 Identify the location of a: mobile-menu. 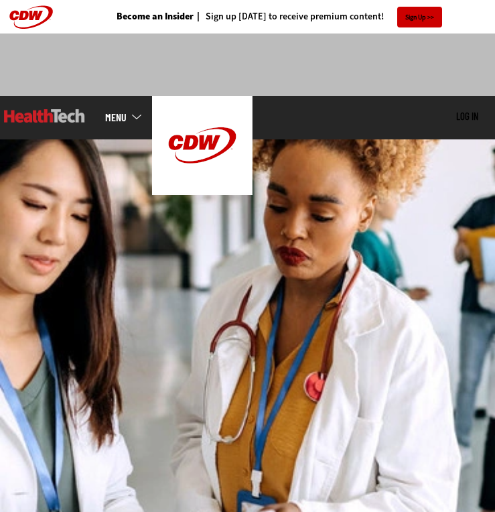
(129, 117).